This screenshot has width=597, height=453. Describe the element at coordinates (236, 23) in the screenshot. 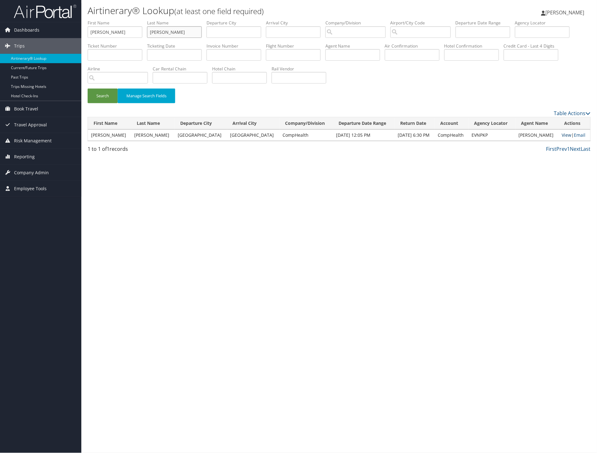

I see `label: Departure City` at that location.